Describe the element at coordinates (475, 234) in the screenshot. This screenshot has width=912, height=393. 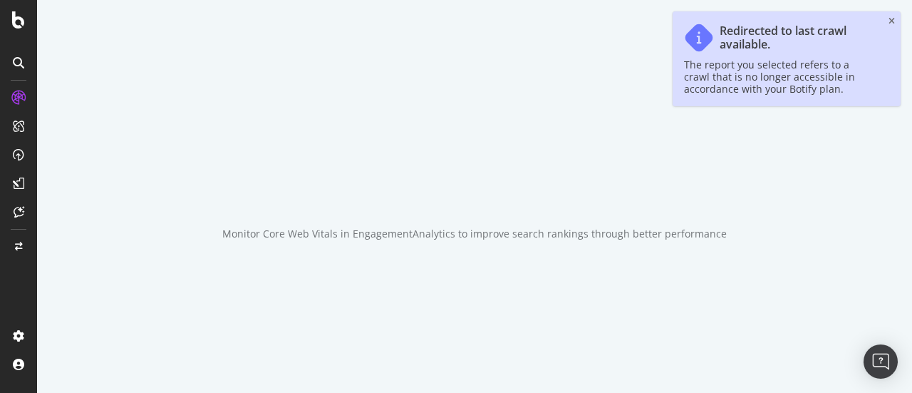
I see `div: Monitor Core Web Vitals in EngagementAnalytics to improve search rankings through better performance` at that location.